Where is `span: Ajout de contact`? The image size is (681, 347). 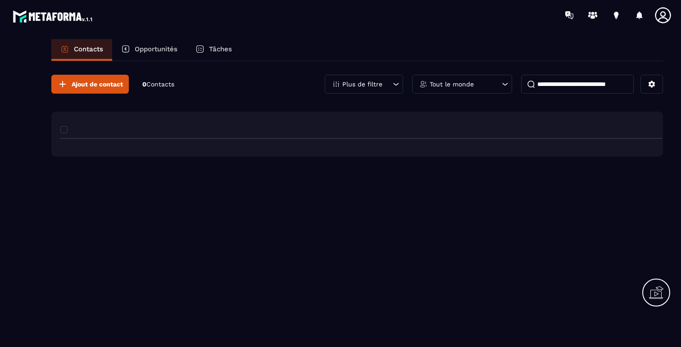 span: Ajout de contact is located at coordinates (97, 84).